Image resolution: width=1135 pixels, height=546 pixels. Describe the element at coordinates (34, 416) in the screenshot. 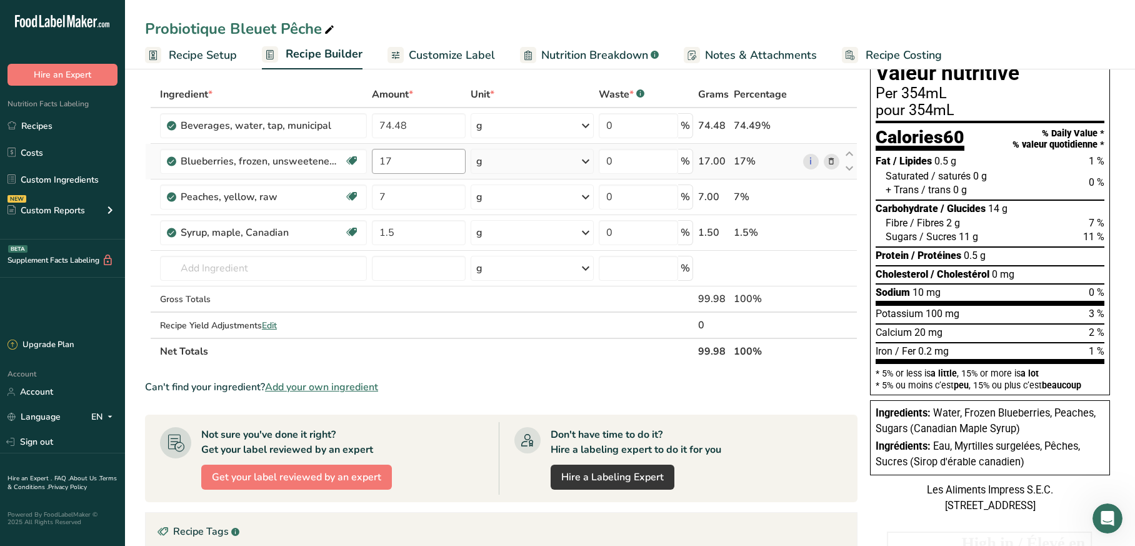

I see `a: Language` at that location.